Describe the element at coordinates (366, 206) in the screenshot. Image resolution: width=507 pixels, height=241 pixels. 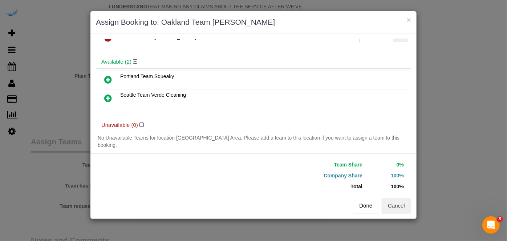
I see `button: Done` at that location.